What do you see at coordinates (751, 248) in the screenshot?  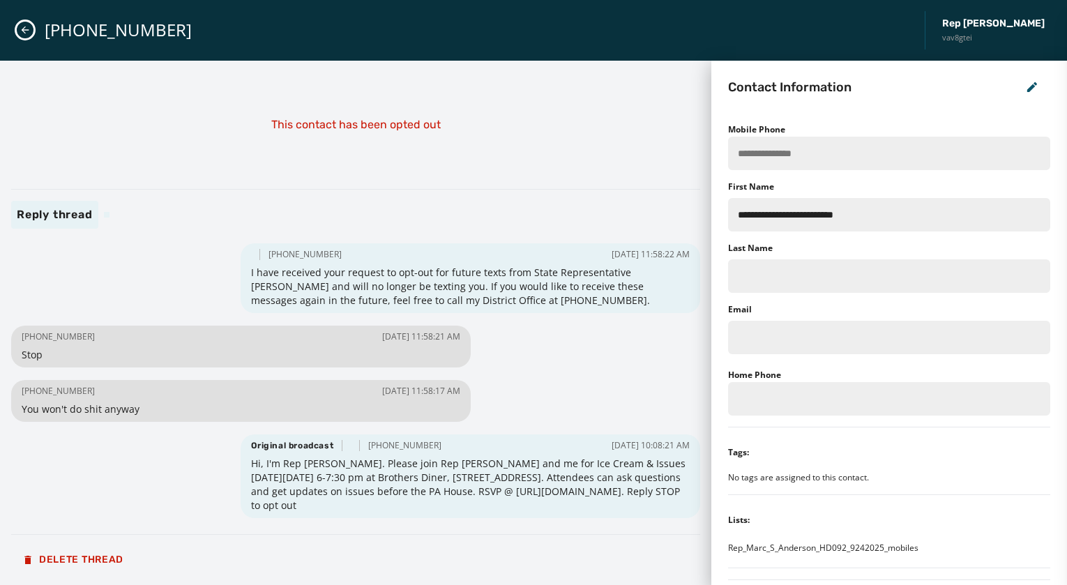 I see `label: Last Name` at bounding box center [751, 248].